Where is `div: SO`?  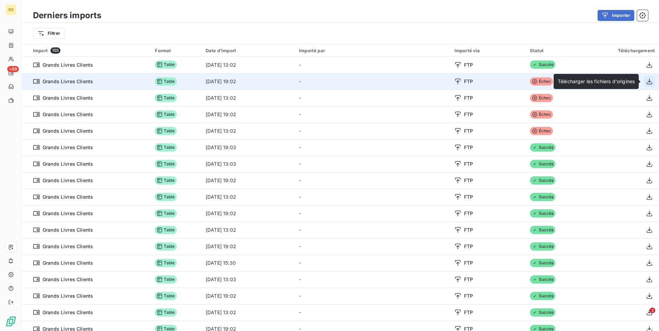 div: SO is located at coordinates (11, 10).